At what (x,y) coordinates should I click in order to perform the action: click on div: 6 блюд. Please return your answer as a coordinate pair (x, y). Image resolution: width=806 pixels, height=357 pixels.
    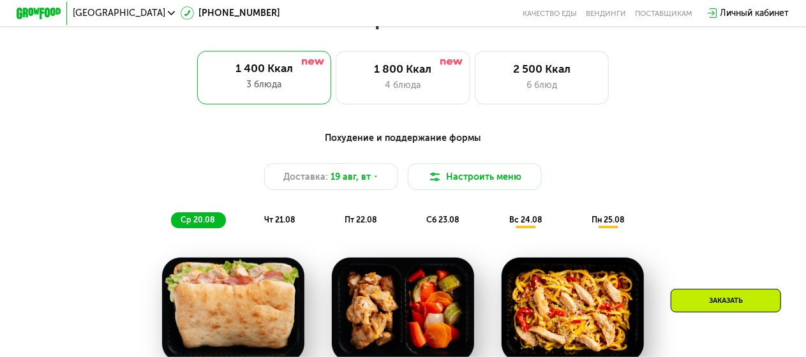
    Looking at the image, I should click on (541, 85).